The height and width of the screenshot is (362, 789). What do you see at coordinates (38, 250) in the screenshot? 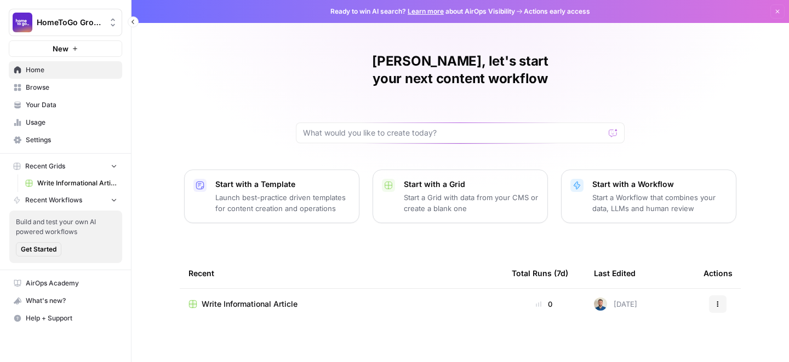
I see `span: Get Started` at bounding box center [38, 250].